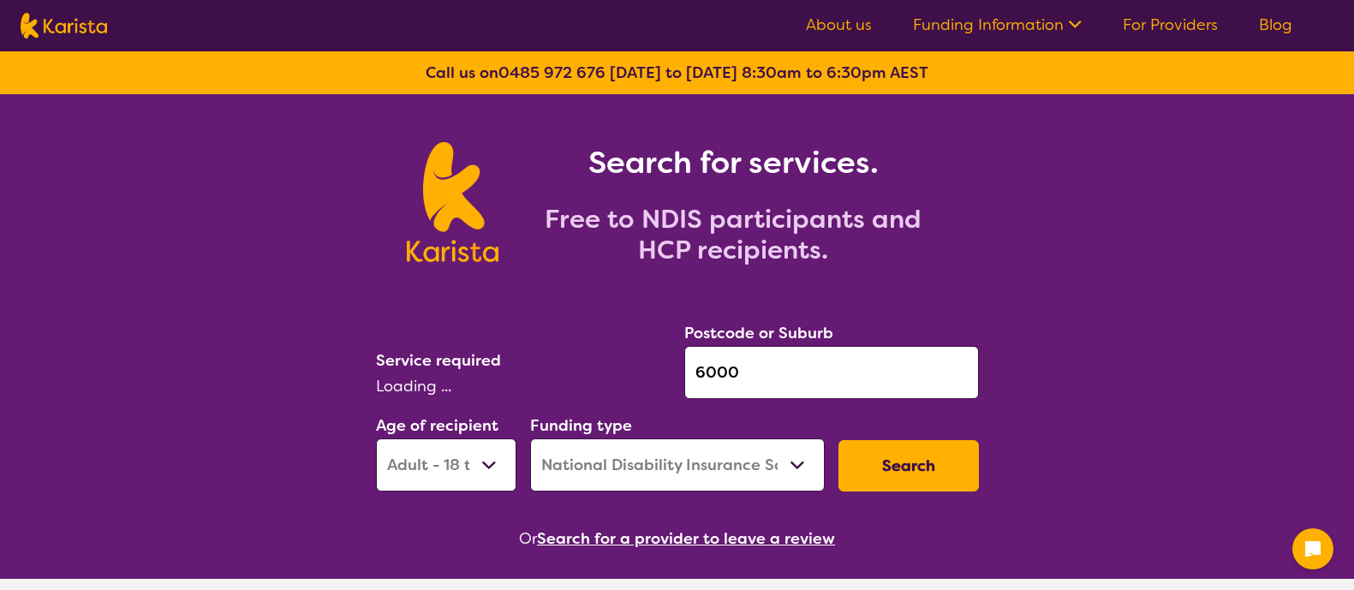 The image size is (1354, 590). I want to click on label: Age of recipient, so click(437, 426).